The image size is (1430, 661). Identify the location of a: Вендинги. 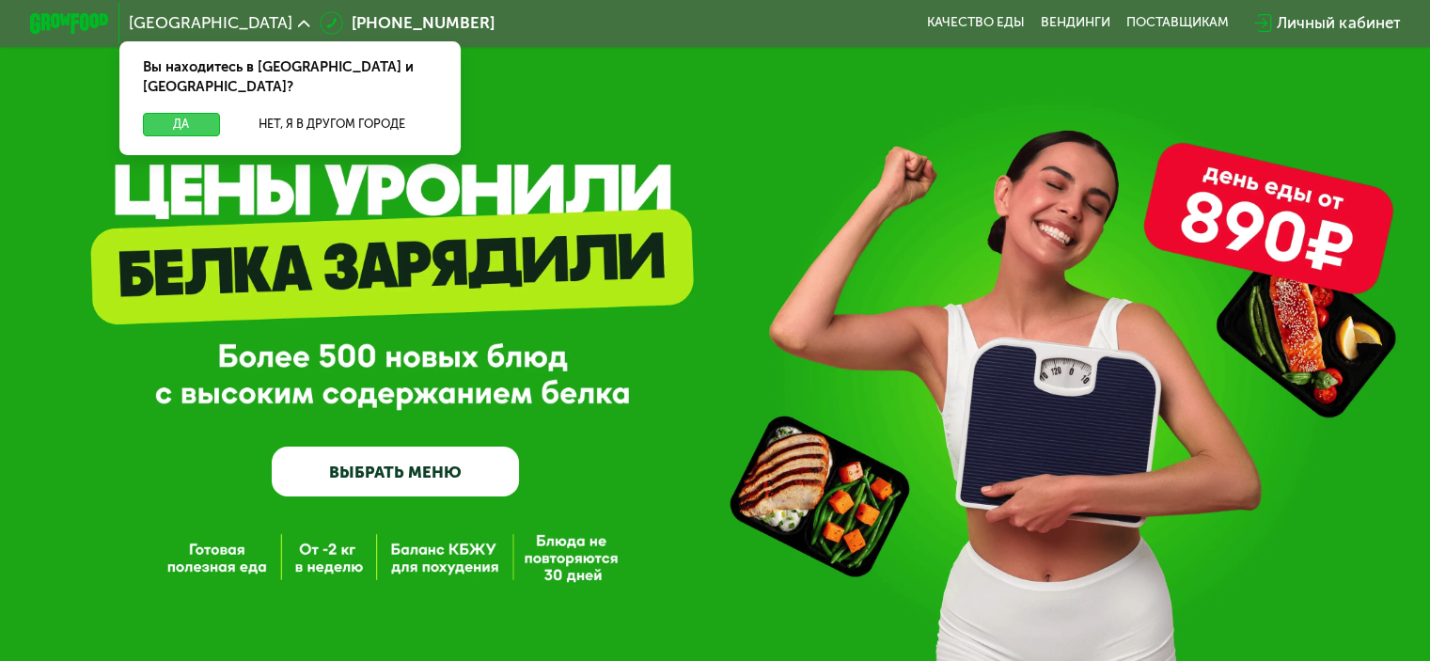
(1075, 23).